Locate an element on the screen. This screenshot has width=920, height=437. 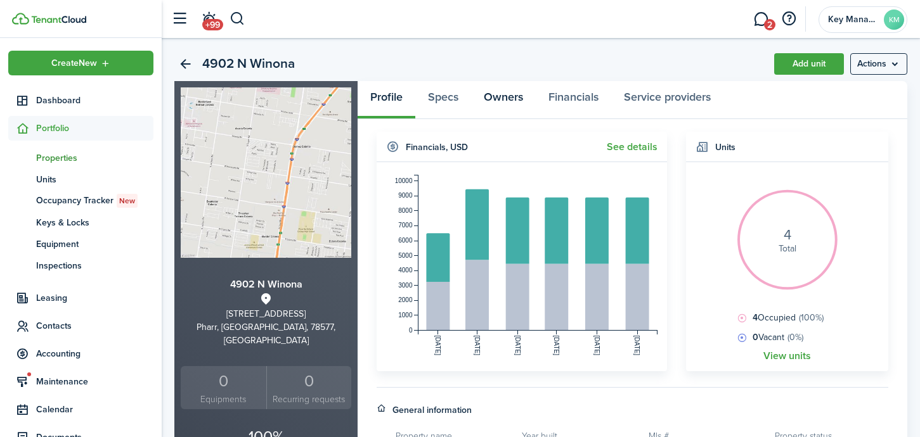
span: Dashboard is located at coordinates (94, 100).